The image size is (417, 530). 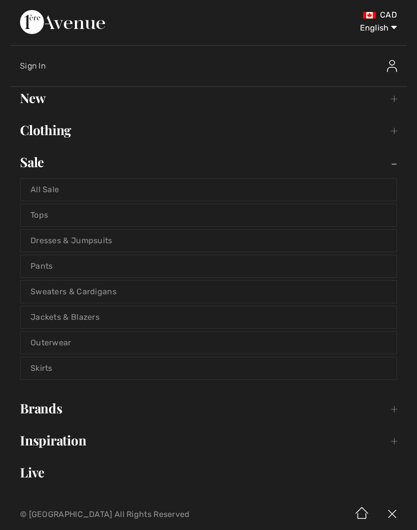 I want to click on img: X, so click(x=392, y=514).